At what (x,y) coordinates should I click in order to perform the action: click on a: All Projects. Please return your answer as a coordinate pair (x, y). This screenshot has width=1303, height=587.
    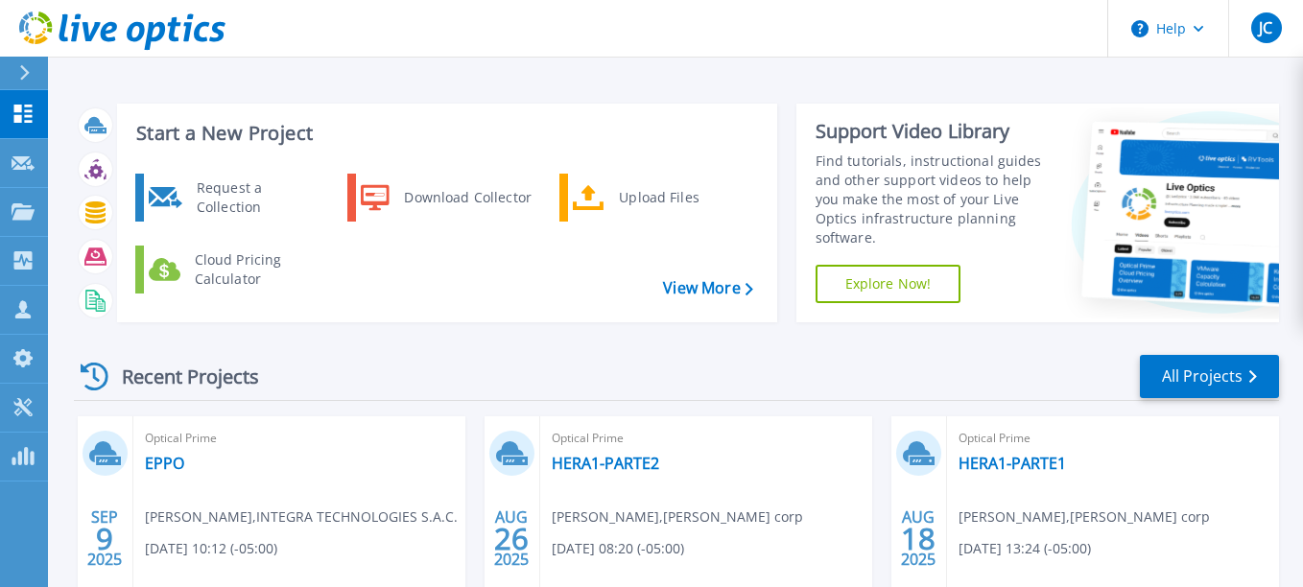
    Looking at the image, I should click on (1209, 376).